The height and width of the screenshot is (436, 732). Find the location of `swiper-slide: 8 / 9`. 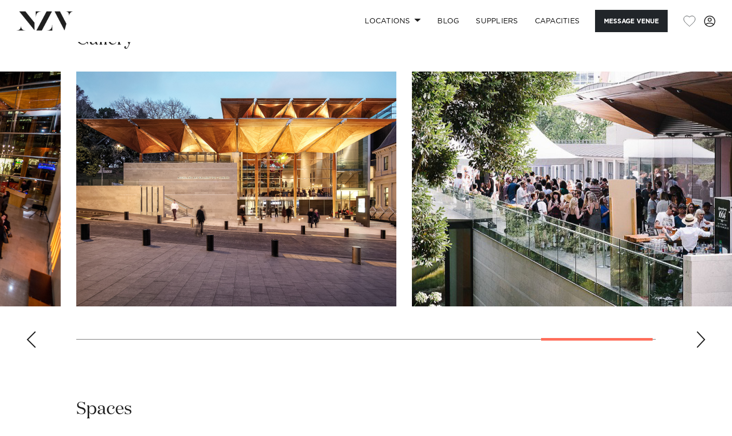

swiper-slide: 8 / 9 is located at coordinates (572, 189).